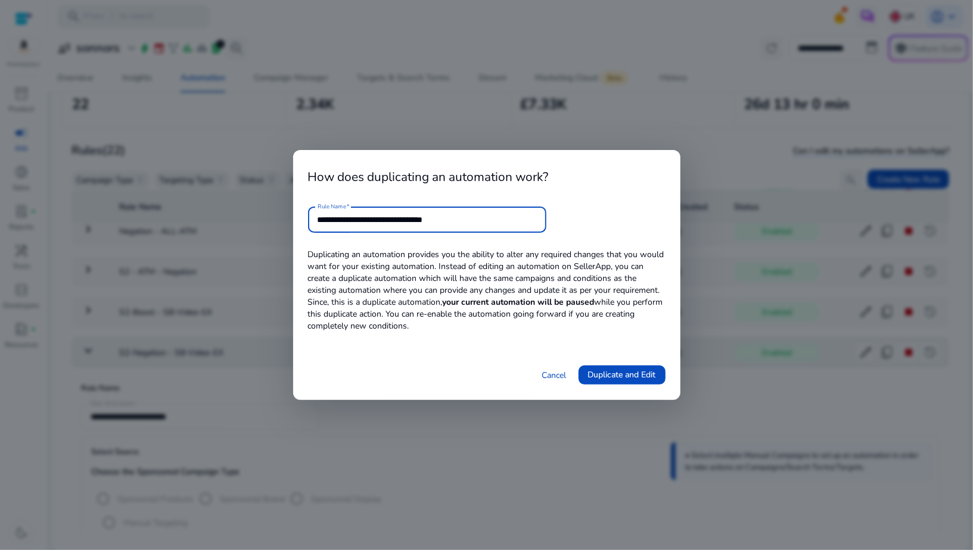 This screenshot has width=973, height=550. Describe the element at coordinates (332, 207) in the screenshot. I see `mat-label: Rule Name` at that location.